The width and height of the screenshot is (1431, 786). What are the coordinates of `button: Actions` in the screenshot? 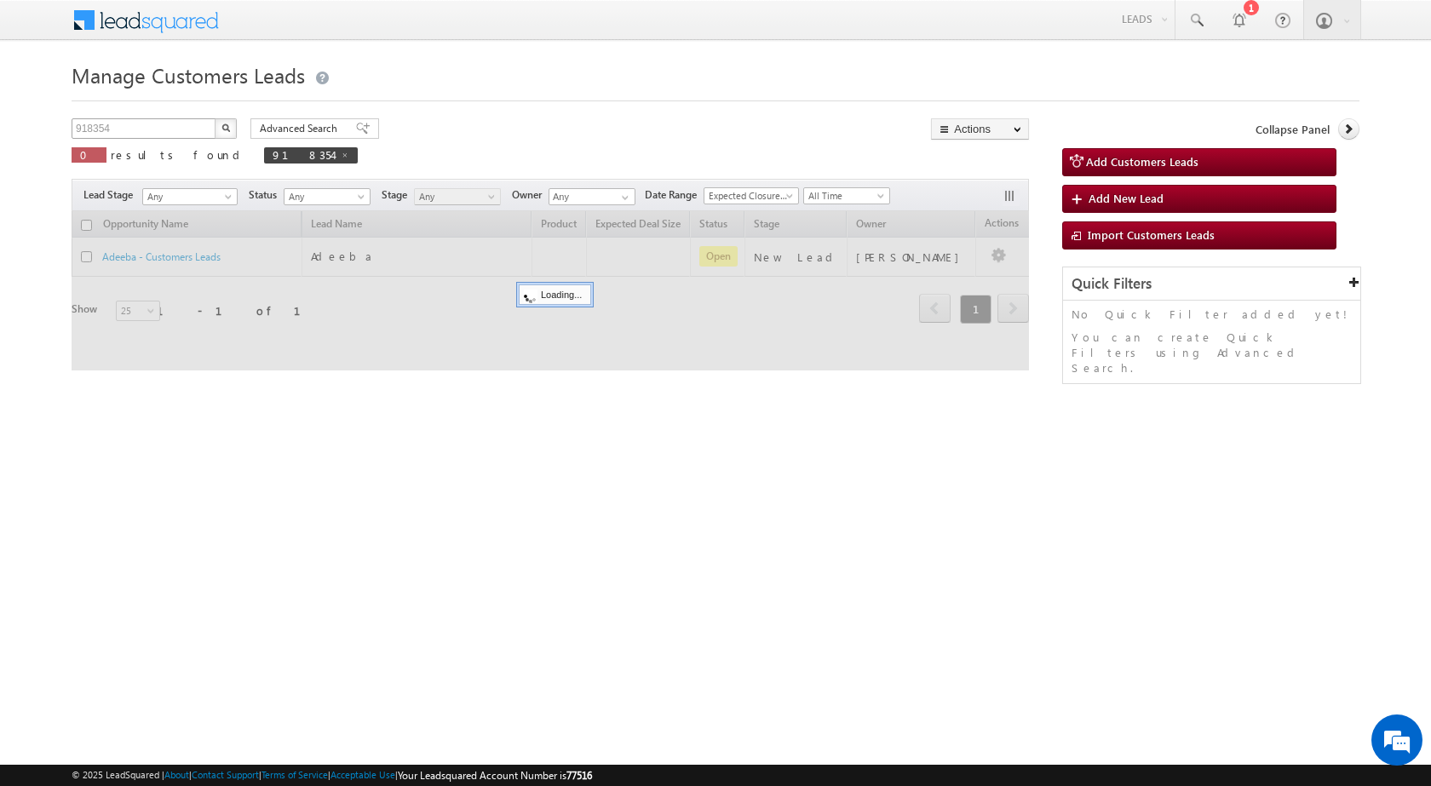 It's located at (979, 129).